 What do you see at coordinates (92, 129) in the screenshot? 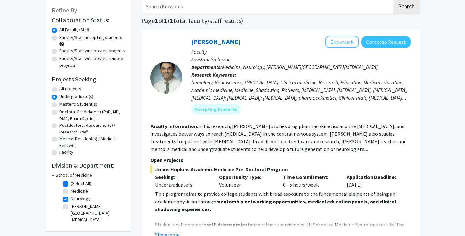
I see `label: Postdoctoral Researcher(s) / Research Staff` at bounding box center [92, 129].